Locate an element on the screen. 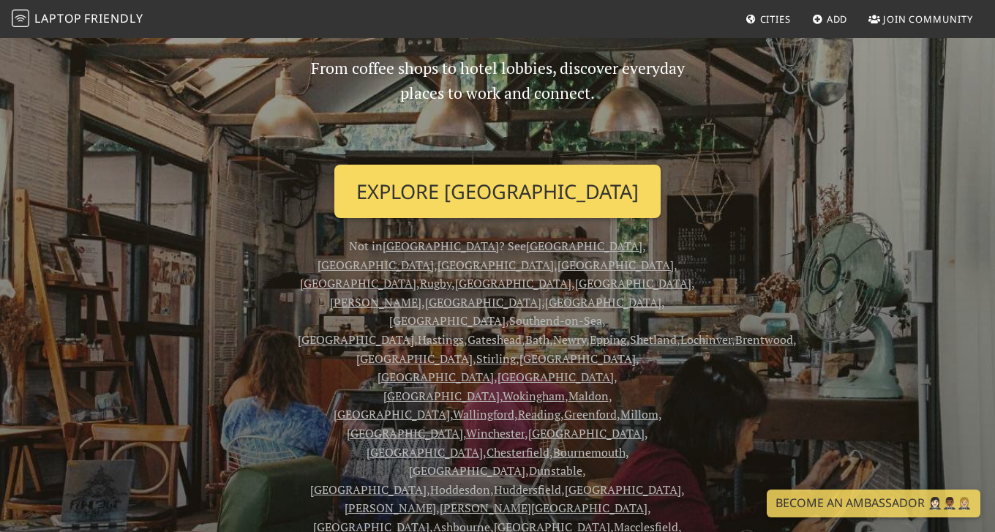 The image size is (995, 532). span: Friendly is located at coordinates (113, 18).